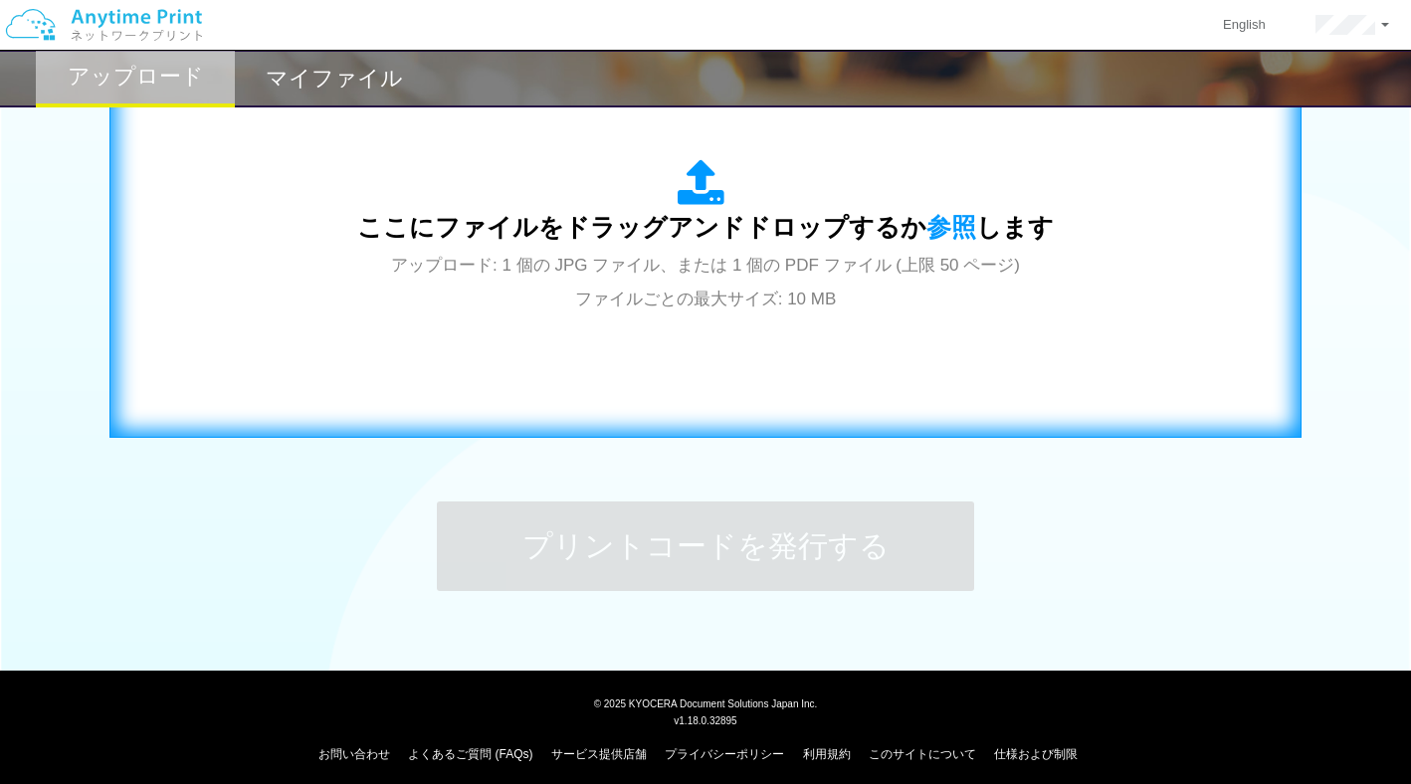 Image resolution: width=1411 pixels, height=784 pixels. Describe the element at coordinates (705, 702) in the screenshot. I see `span: © 2025 KYOCERA Document Solutions Japan Inc.` at that location.